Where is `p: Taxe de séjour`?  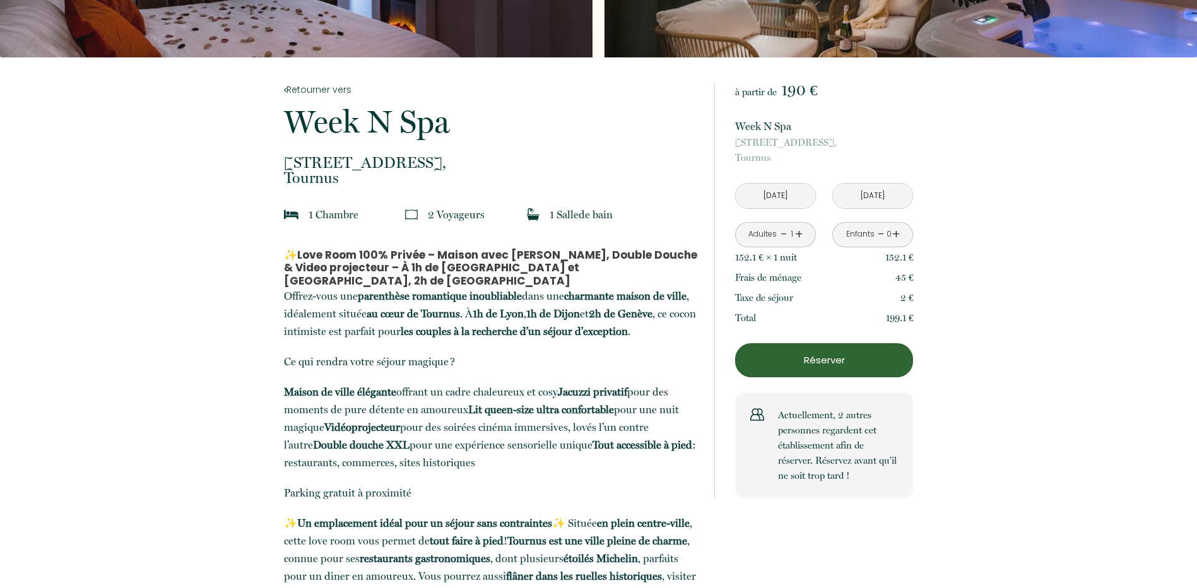 p: Taxe de séjour is located at coordinates (764, 298).